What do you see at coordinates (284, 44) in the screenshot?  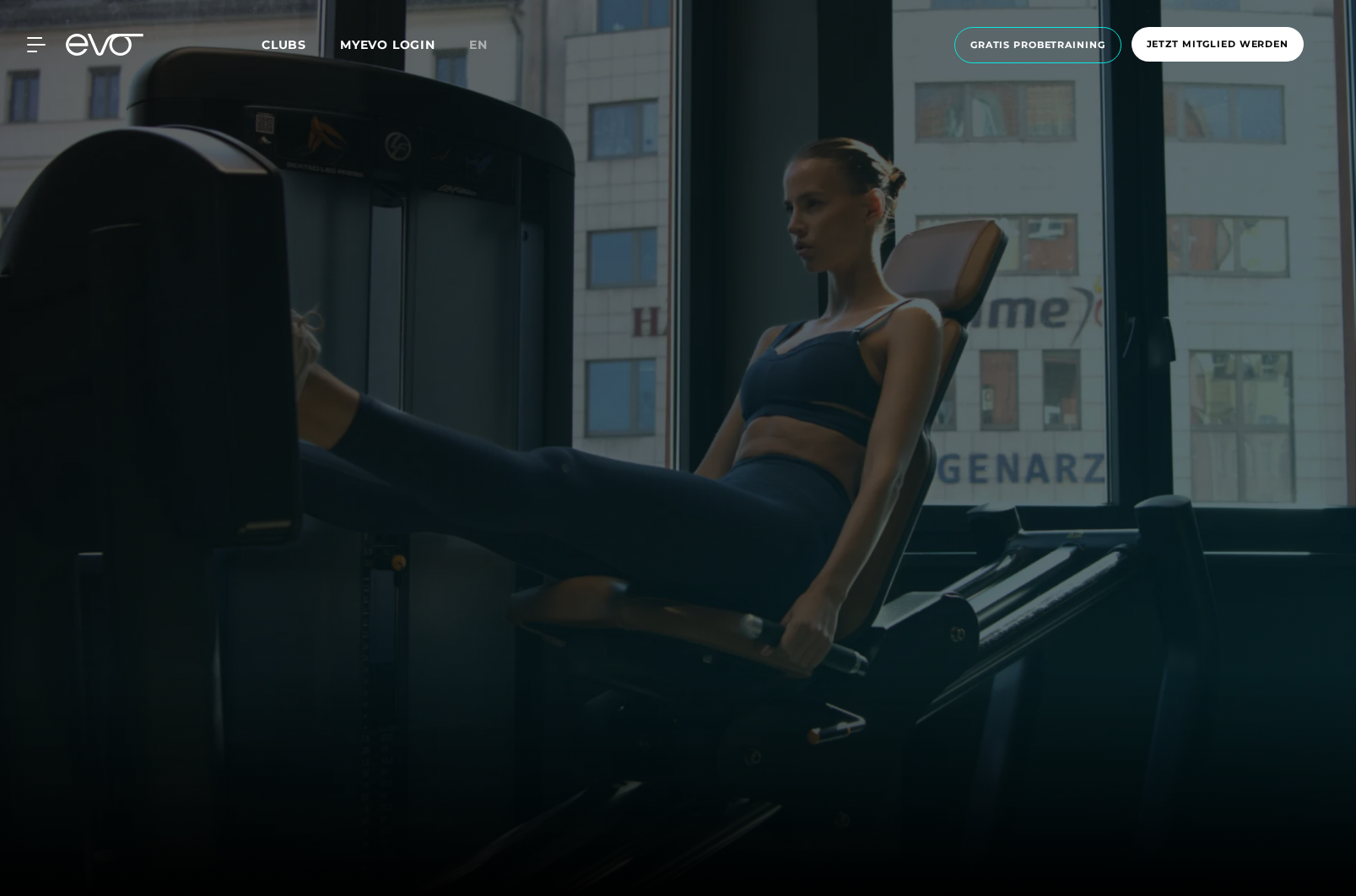 I see `span: Clubs` at bounding box center [284, 44].